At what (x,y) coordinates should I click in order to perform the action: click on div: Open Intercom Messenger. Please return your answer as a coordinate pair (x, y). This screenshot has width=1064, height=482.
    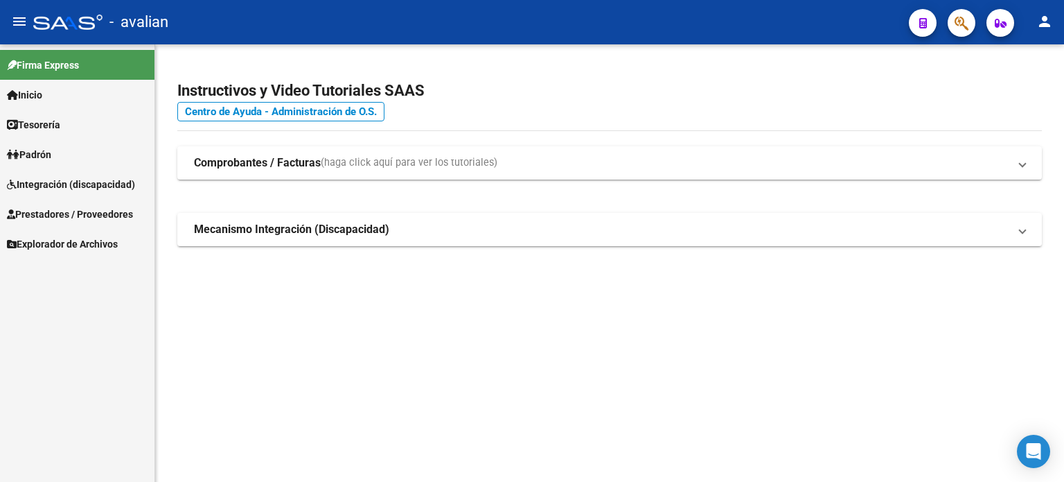
    Looking at the image, I should click on (1034, 451).